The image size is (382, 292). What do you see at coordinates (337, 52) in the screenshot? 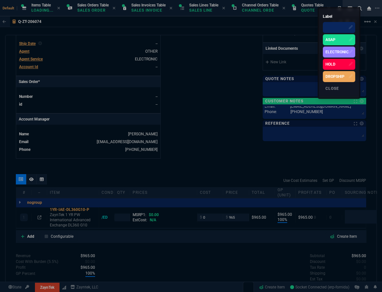
I see `div: ELECTRONIC` at bounding box center [337, 52].